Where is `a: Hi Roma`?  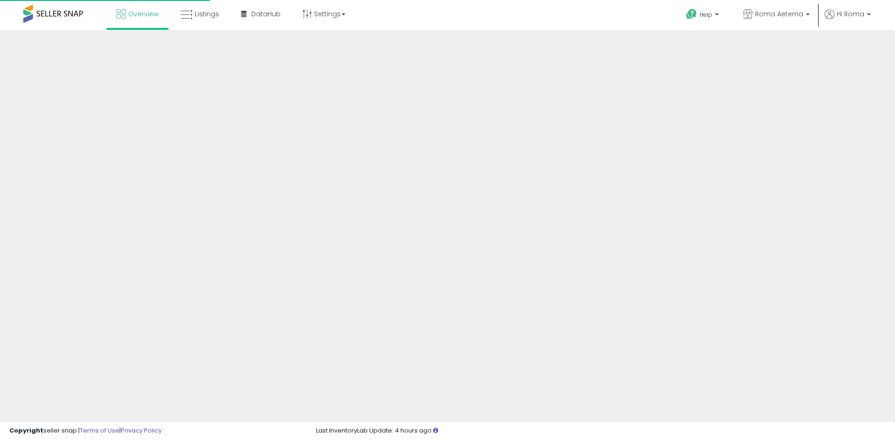
a: Hi Roma is located at coordinates (847, 20).